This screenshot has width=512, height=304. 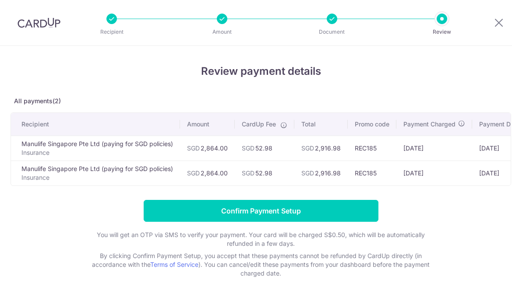 I want to click on a: Terms of Service, so click(x=174, y=265).